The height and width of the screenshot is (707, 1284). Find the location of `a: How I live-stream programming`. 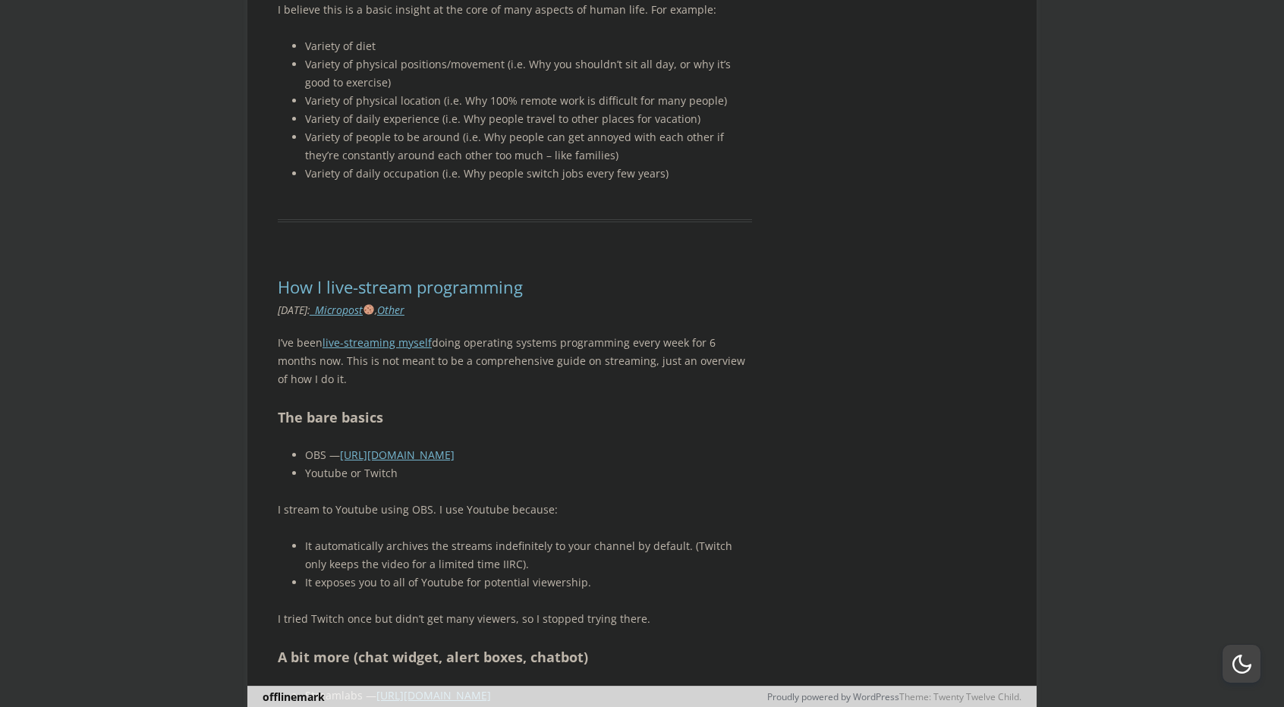

a: How I live-stream programming is located at coordinates (400, 287).